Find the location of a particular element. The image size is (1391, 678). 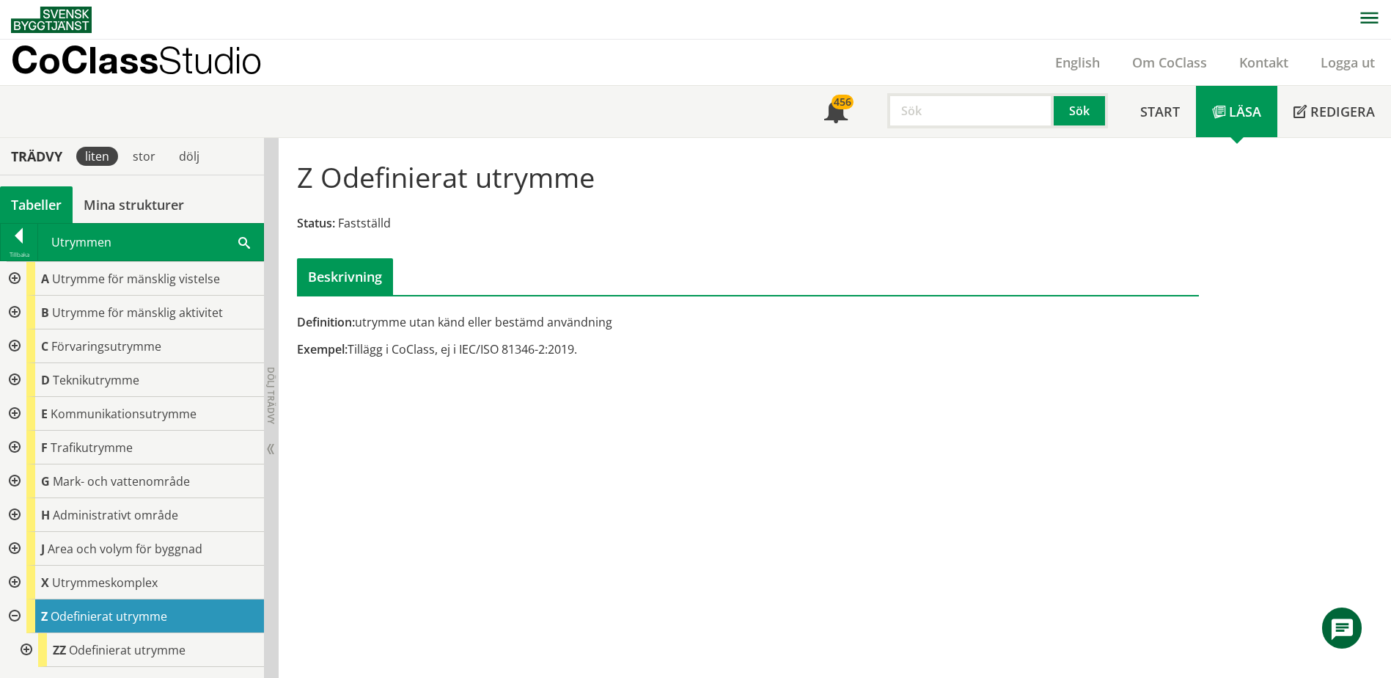

div: Tillägg i CoClass, ej i IEC/ISO 81346-2:2019. is located at coordinates (593, 349).